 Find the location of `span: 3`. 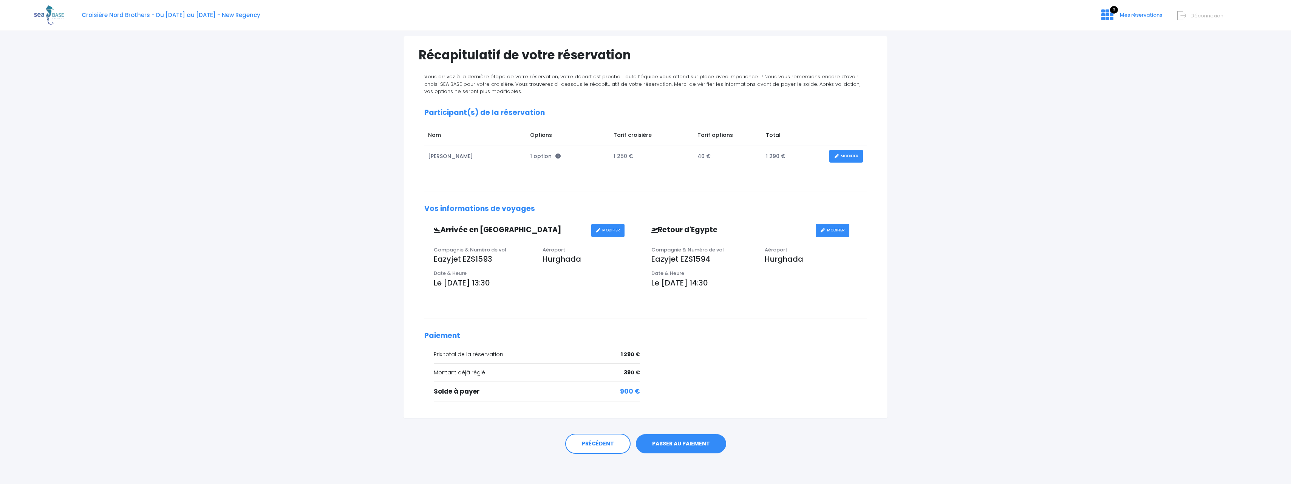

span: 3 is located at coordinates (1114, 10).